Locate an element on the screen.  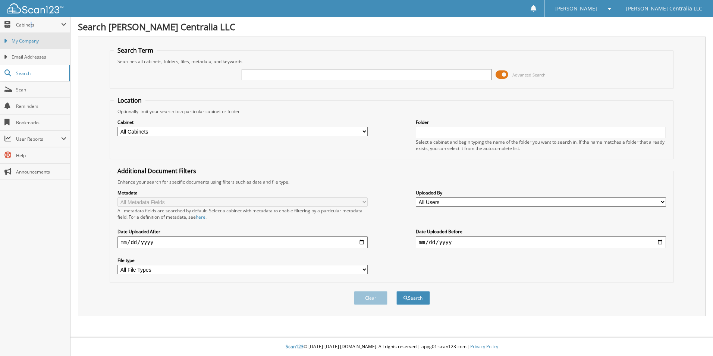
span: Reminders is located at coordinates (41, 106).